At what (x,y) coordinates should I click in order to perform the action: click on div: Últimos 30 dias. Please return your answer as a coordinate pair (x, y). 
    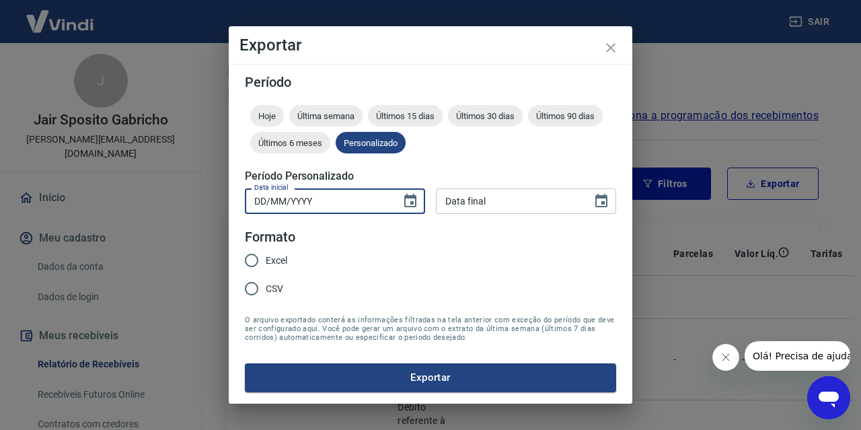
    Looking at the image, I should click on (485, 116).